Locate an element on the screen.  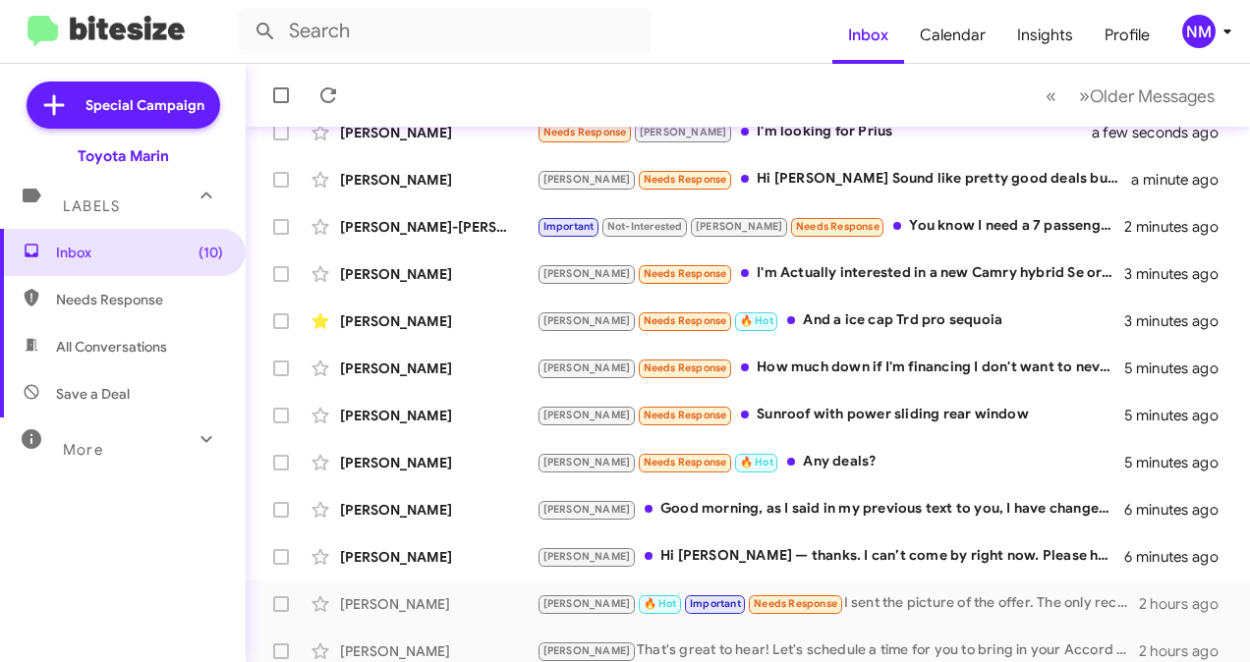
div: a few seconds ago is located at coordinates (1176, 133).